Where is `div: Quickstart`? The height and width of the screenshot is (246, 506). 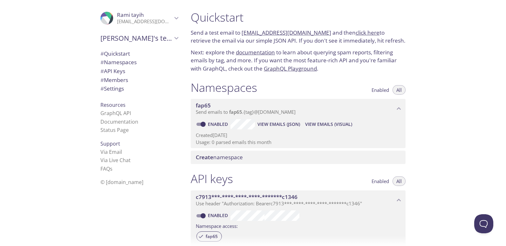 div: Quickstart is located at coordinates (139, 54).